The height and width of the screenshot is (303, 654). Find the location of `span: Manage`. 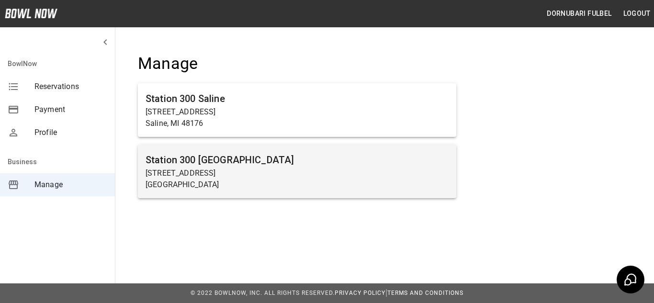

span: Manage is located at coordinates (71, 185).